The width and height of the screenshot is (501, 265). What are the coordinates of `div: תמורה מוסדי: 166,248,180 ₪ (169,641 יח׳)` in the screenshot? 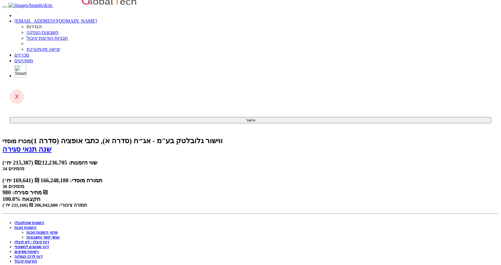 It's located at (250, 180).